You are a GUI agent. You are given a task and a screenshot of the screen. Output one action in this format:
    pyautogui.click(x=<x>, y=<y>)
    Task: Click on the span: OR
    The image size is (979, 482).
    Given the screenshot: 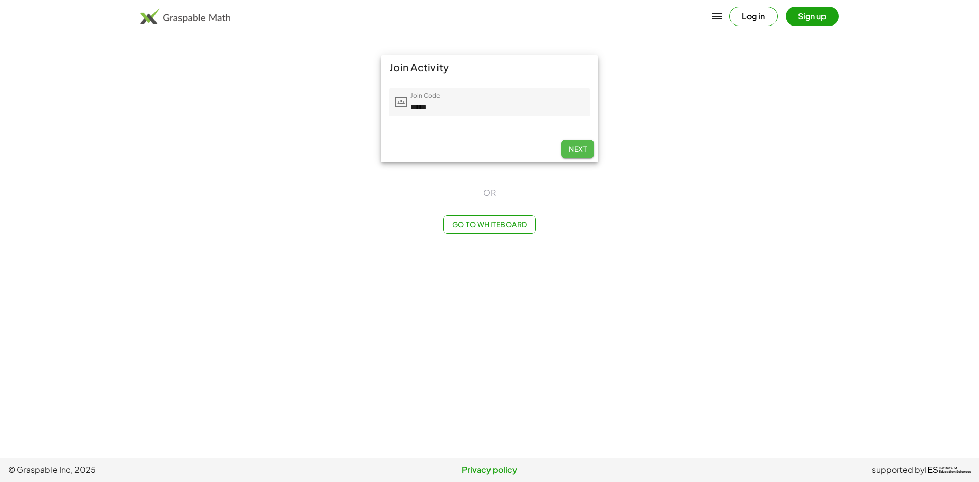 What is the action you would take?
    pyautogui.click(x=489, y=193)
    